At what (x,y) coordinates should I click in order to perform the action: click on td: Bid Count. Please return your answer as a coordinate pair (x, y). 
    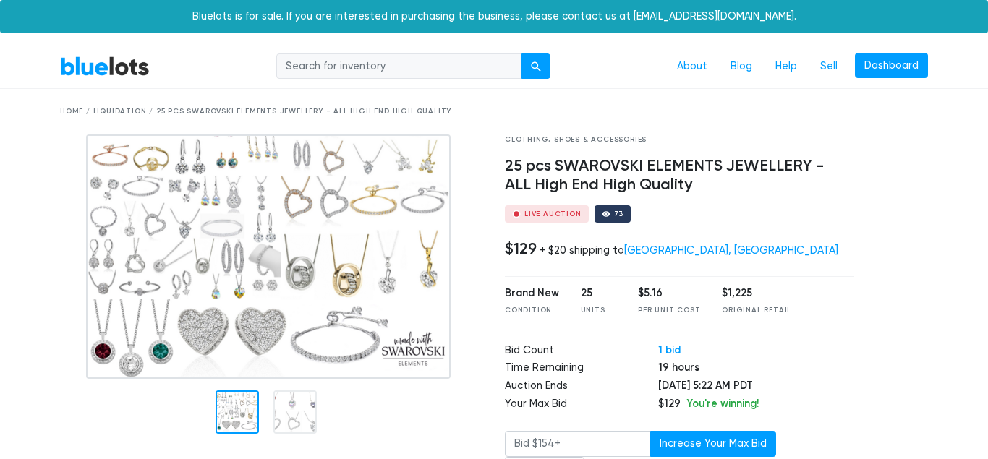
    Looking at the image, I should click on (581, 351).